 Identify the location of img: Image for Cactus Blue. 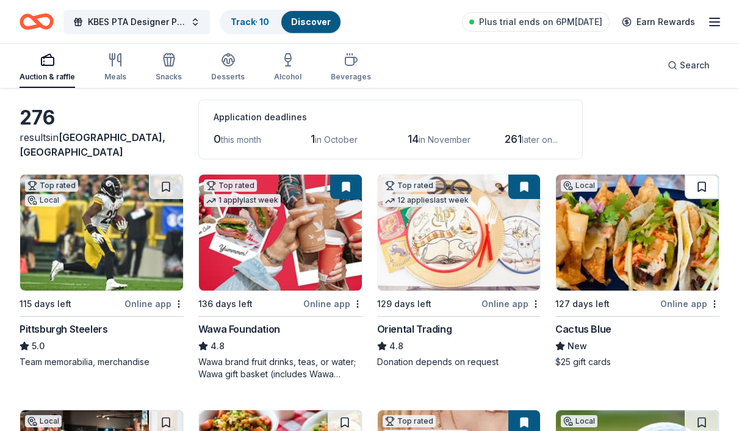
(637, 233).